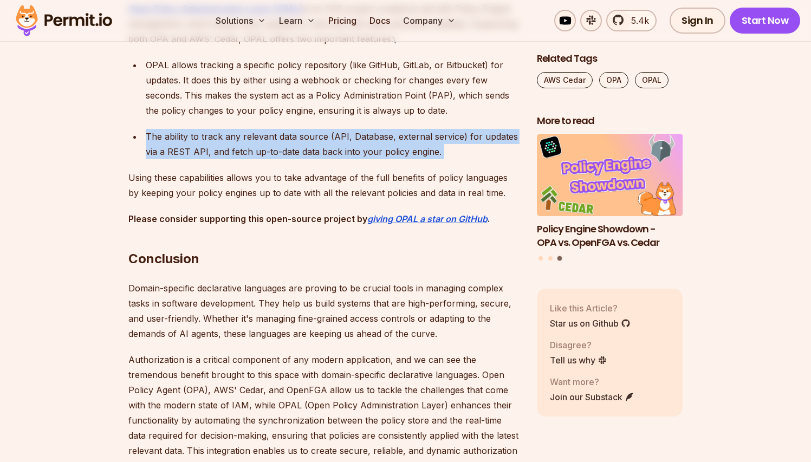  What do you see at coordinates (551, 259) in the screenshot?
I see `button: Go to slide 2` at bounding box center [551, 259].